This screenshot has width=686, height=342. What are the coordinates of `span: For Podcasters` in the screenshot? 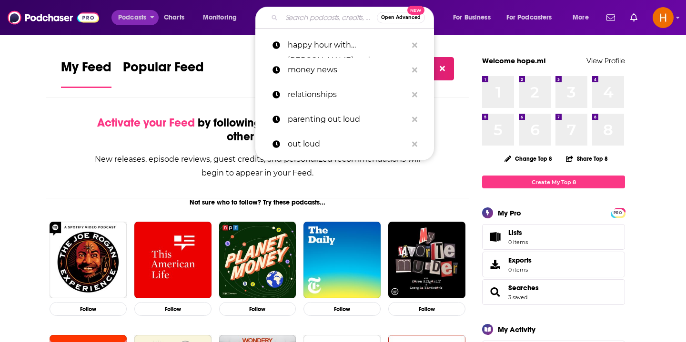 It's located at (529, 18).